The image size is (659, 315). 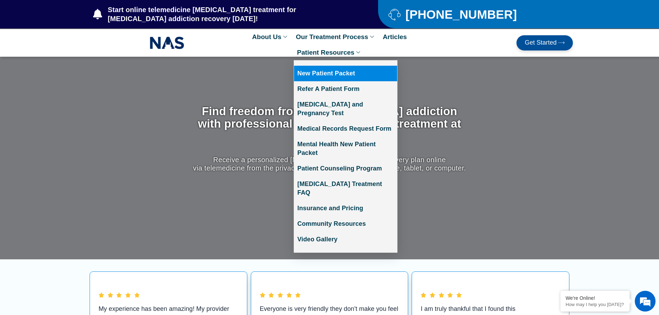 I want to click on a: Our Treatment Process, so click(x=335, y=37).